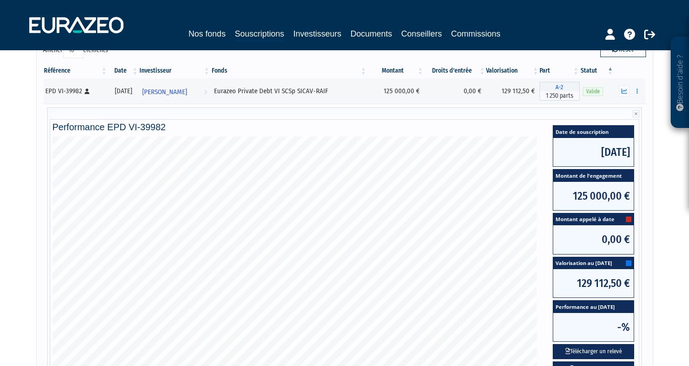 This screenshot has height=366, width=689. Describe the element at coordinates (594, 352) in the screenshot. I see `button: Télécharger un relevé` at that location.